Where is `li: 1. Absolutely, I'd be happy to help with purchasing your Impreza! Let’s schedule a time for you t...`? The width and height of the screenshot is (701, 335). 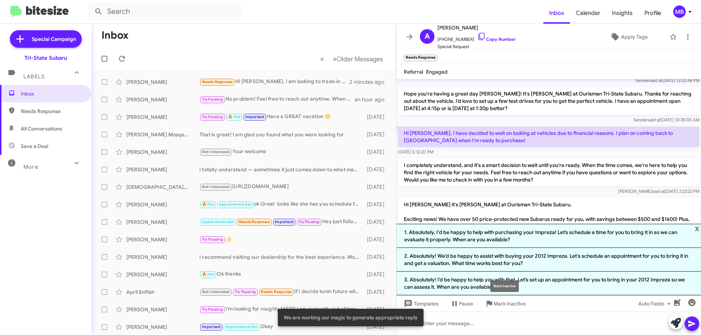
li: 1. Absolutely, I'd be happy to help with purchasing your Impreza! Let’s schedule a time for you t... is located at coordinates (549, 236).